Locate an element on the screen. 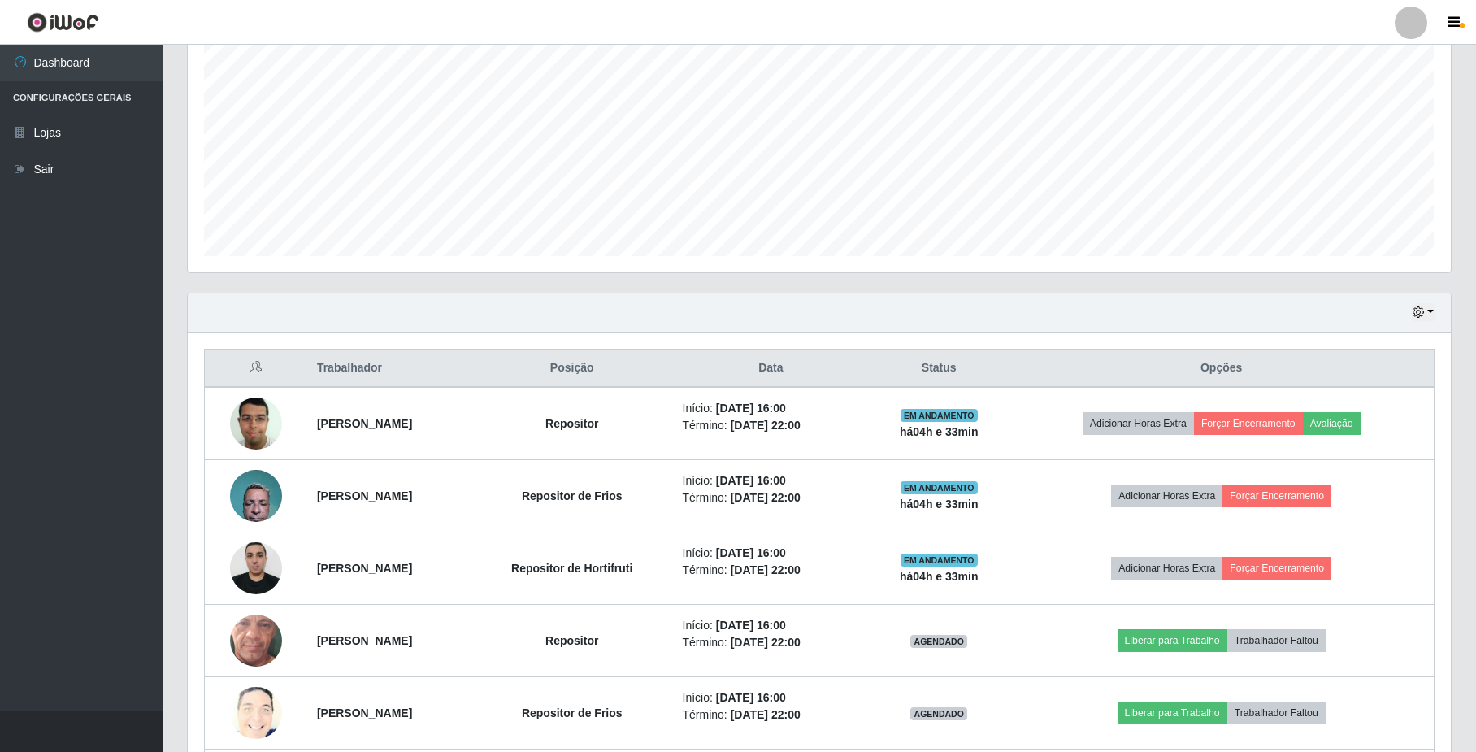 This screenshot has width=1476, height=752. th: Data is located at coordinates (771, 368).